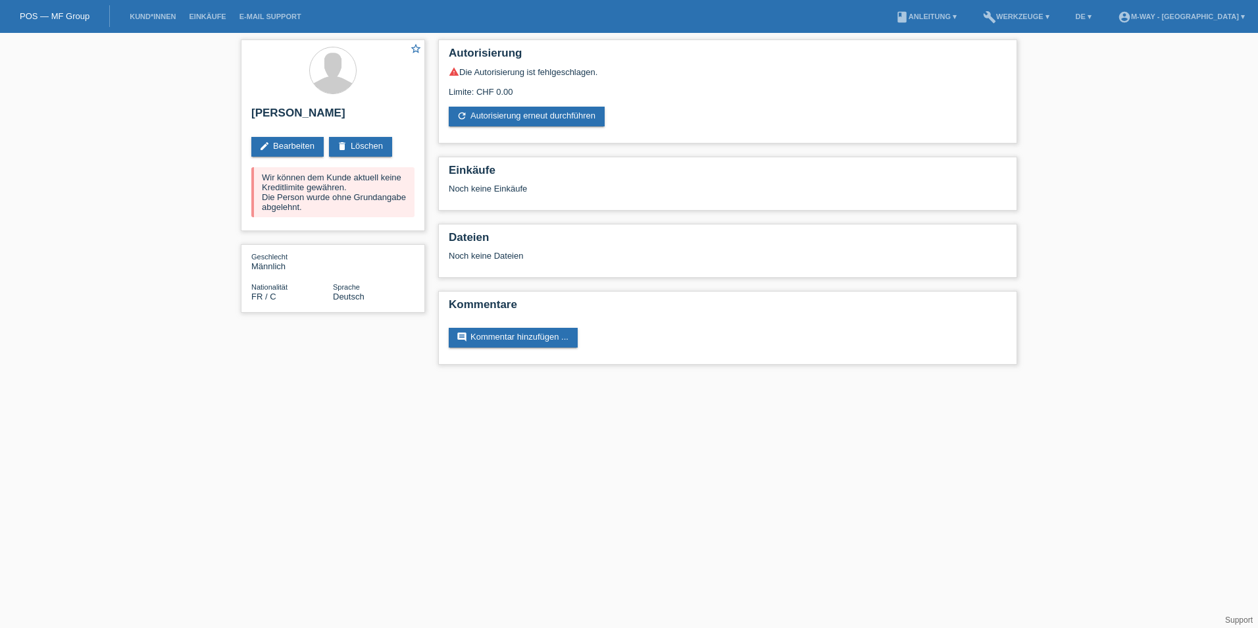  What do you see at coordinates (728, 174) in the screenshot?
I see `h2: Einkäufe` at bounding box center [728, 174].